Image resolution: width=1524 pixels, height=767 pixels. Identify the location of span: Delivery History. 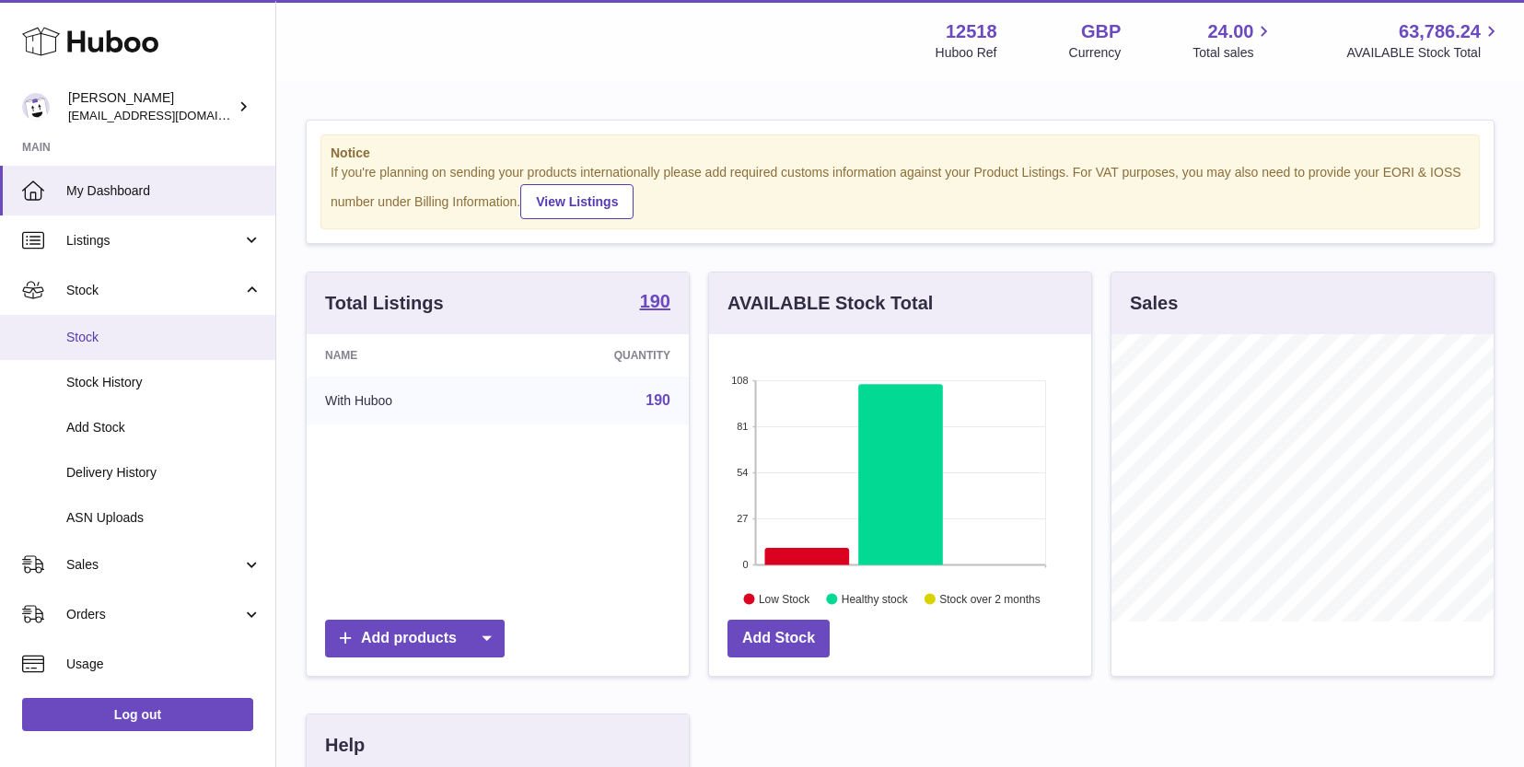
(164, 472).